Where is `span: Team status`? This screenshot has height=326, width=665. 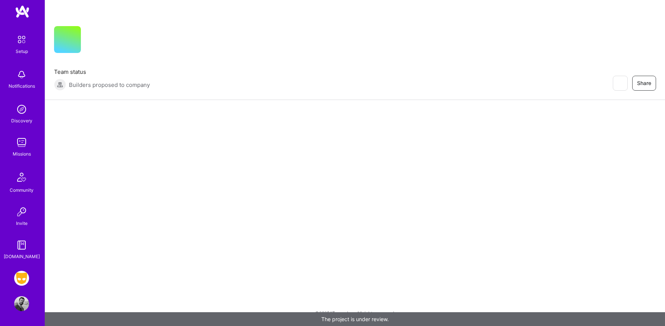
span: Team status is located at coordinates (102, 72).